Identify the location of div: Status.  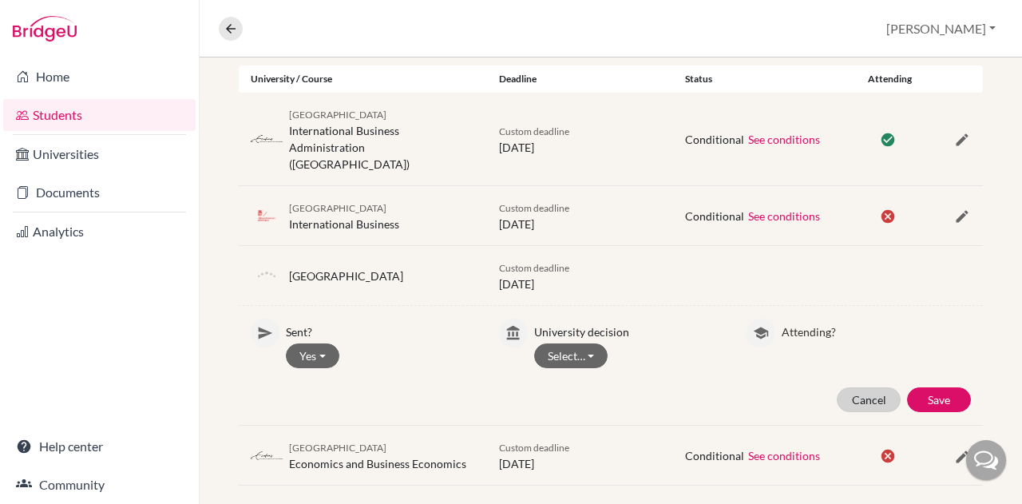
(766, 79).